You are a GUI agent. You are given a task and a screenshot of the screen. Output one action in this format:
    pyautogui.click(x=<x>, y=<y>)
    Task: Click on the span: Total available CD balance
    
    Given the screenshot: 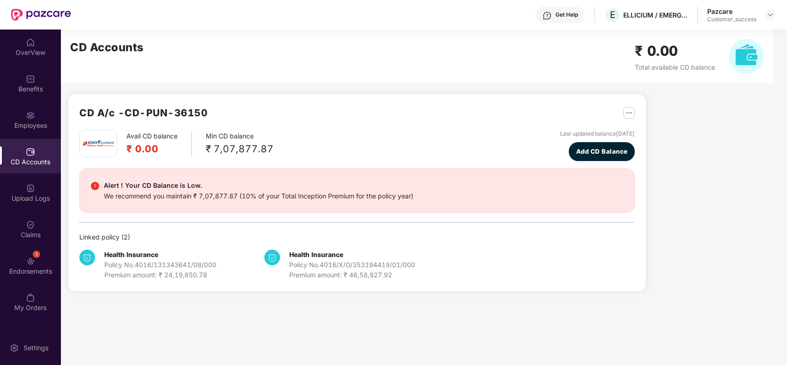 What is the action you would take?
    pyautogui.click(x=675, y=67)
    